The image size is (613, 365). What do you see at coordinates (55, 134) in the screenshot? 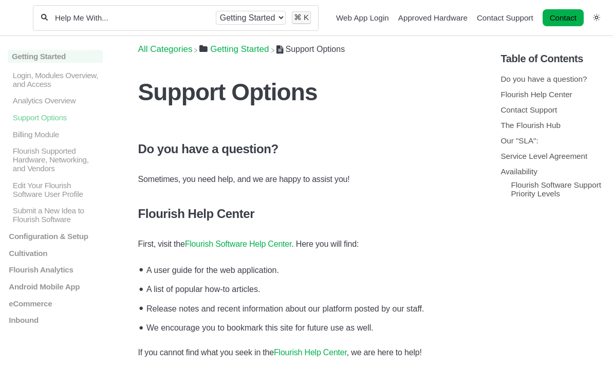
I see `a: Billing Module` at bounding box center [55, 134].